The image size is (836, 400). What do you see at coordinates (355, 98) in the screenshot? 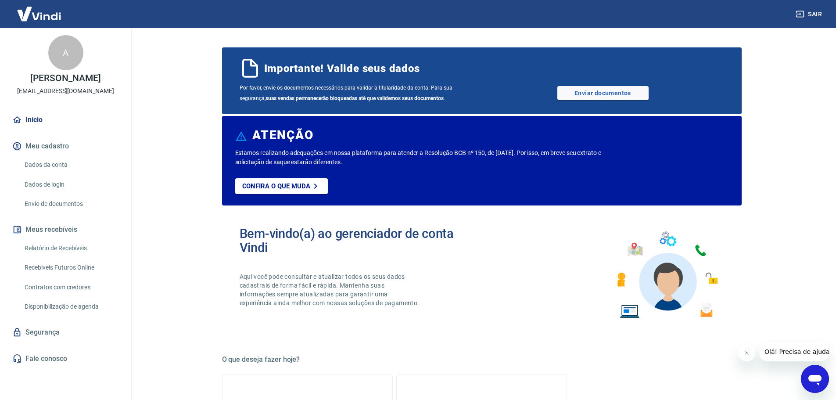
I see `b: suas vendas permanecerão bloqueadas até que validemos seus documentos` at bounding box center [355, 98].